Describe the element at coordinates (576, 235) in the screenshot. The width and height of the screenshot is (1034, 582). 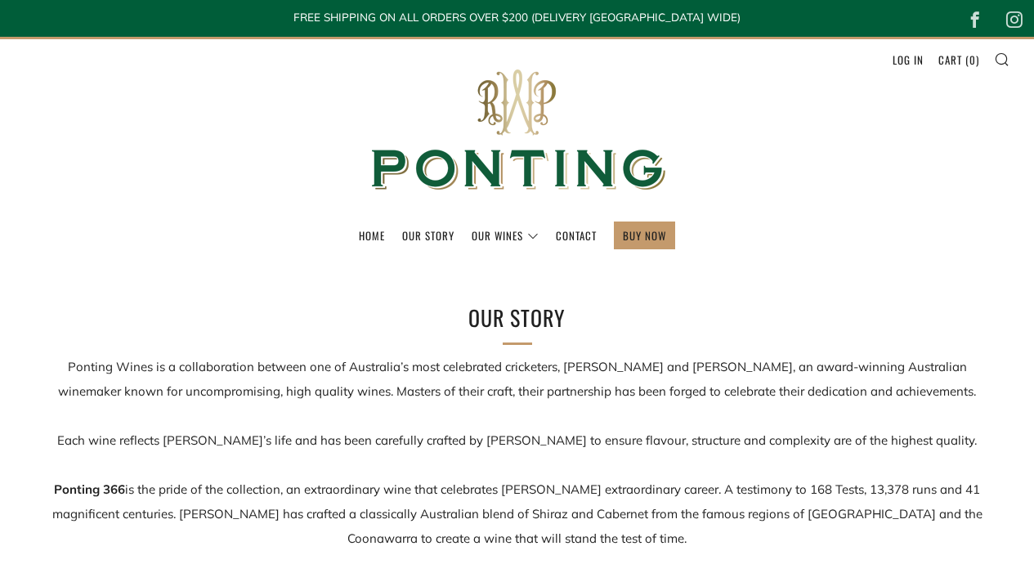
I see `a: Contact` at that location.